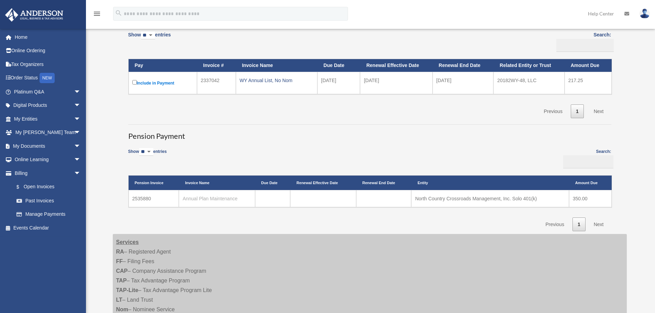  What do you see at coordinates (529, 65) in the screenshot?
I see `th: Related Entity or Trust: activate to sort column ascending` at bounding box center [529, 65].